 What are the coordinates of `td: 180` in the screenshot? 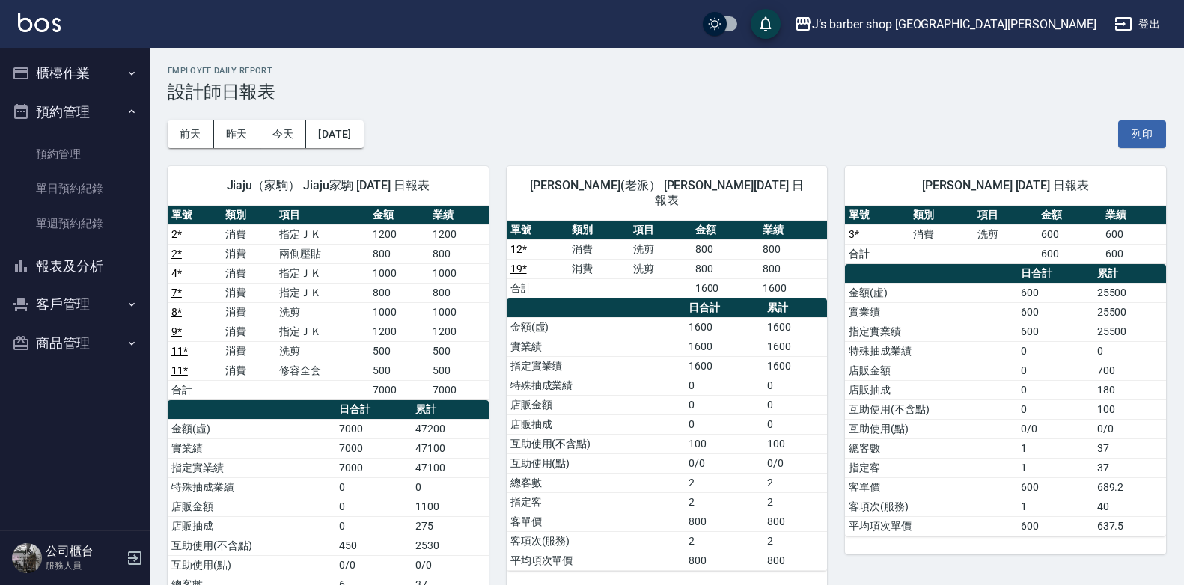 It's located at (1130, 390).